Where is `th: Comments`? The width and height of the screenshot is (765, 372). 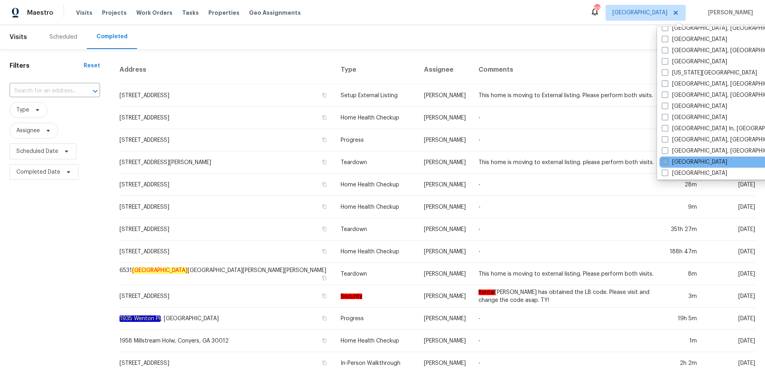 th: Comments is located at coordinates (567, 70).